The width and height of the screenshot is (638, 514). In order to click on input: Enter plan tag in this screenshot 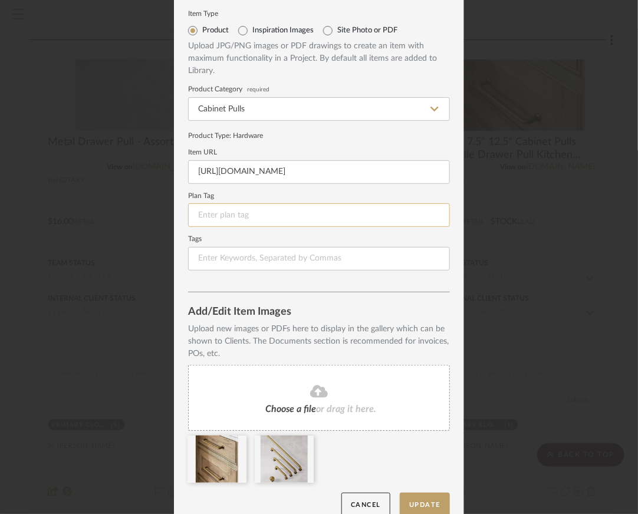, I will do `click(319, 215)`.